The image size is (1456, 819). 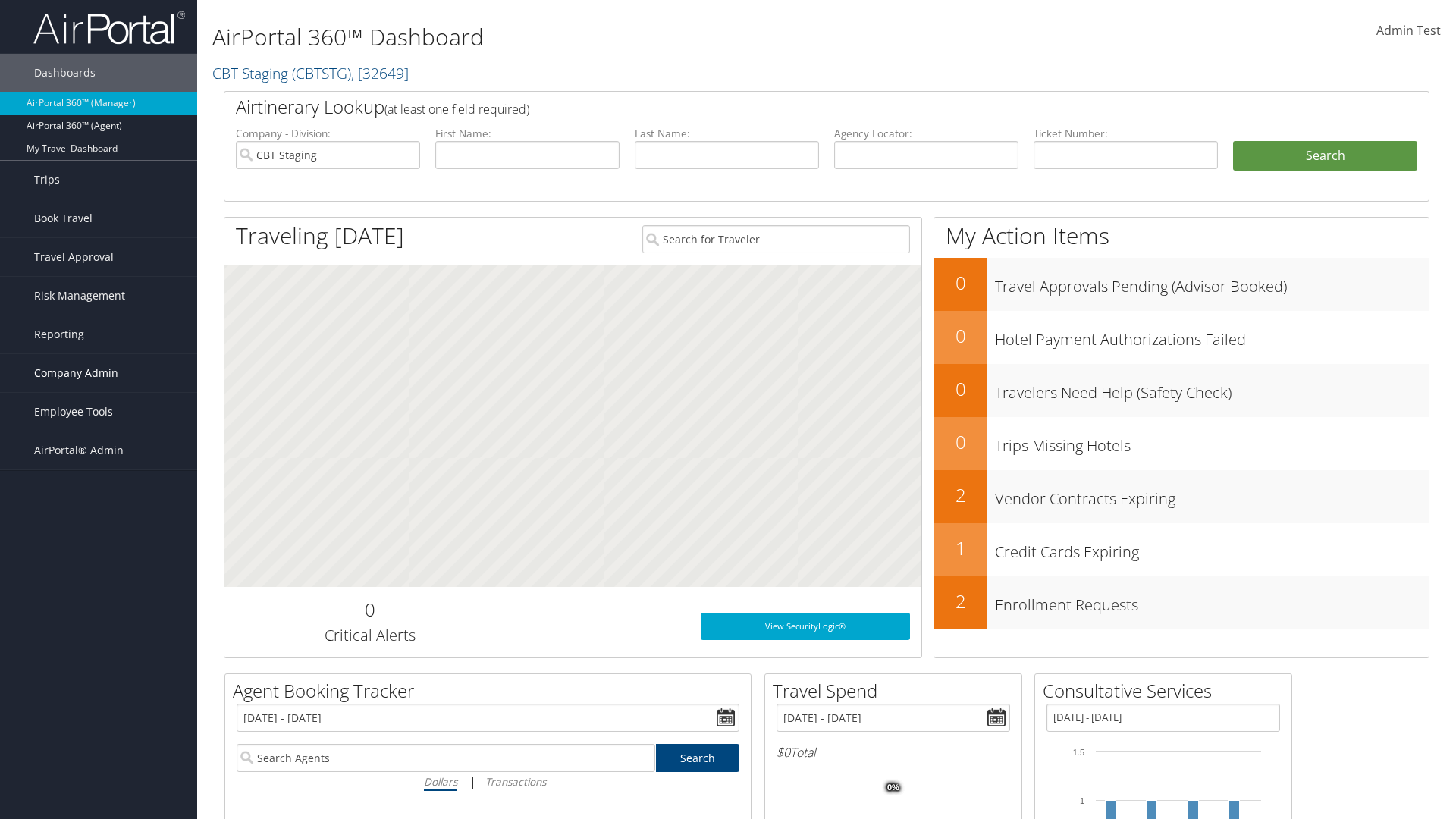 I want to click on h1: AirPortal 360™ Dashboard, so click(x=622, y=37).